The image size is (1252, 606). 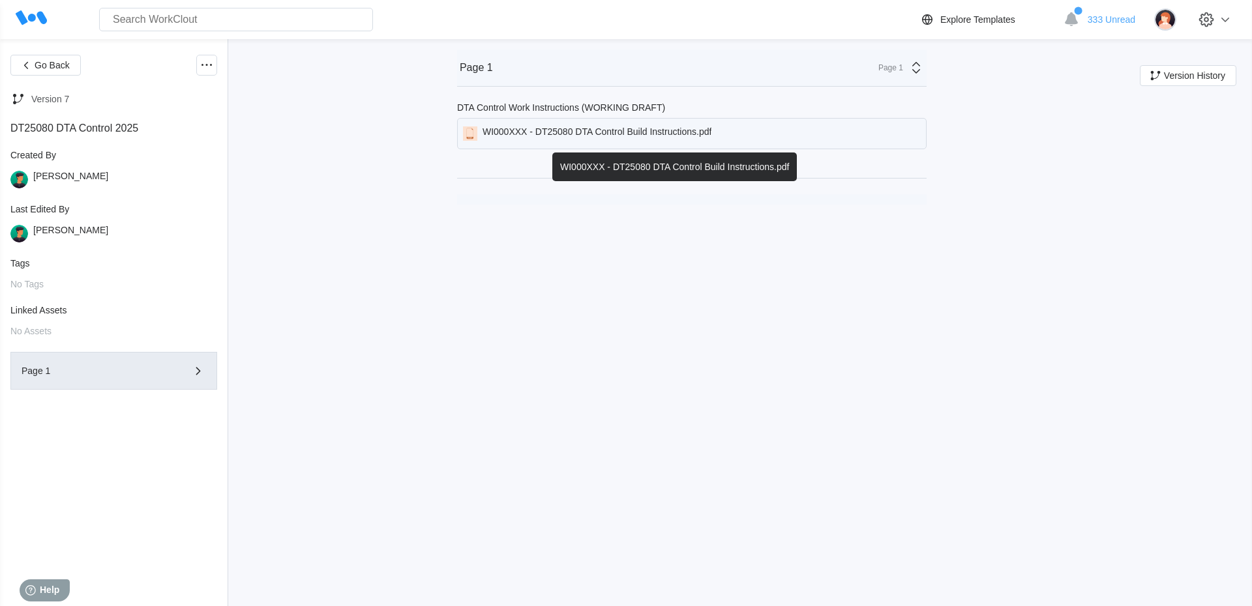 I want to click on span: Help, so click(x=35, y=16).